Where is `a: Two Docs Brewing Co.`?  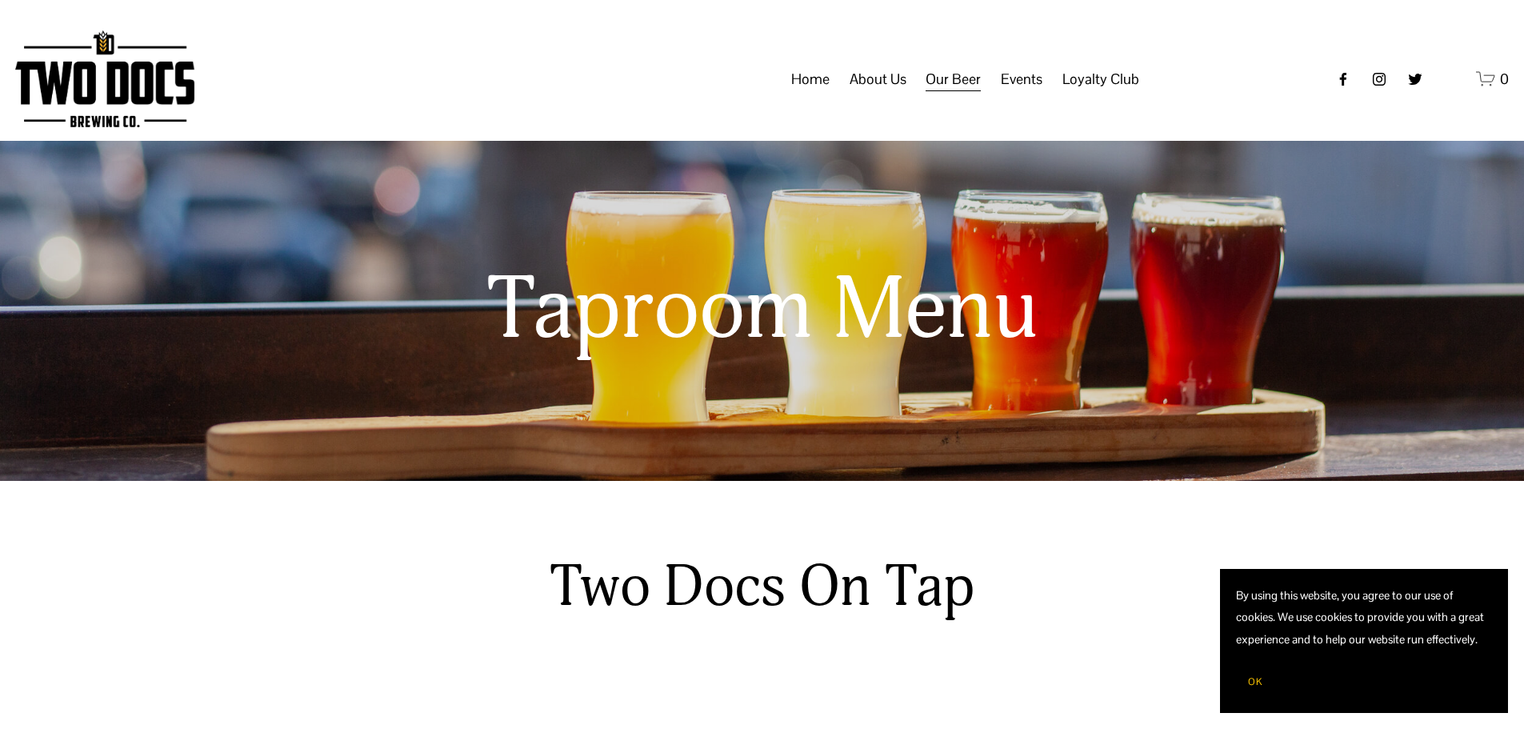 a: Two Docs Brewing Co. is located at coordinates (105, 78).